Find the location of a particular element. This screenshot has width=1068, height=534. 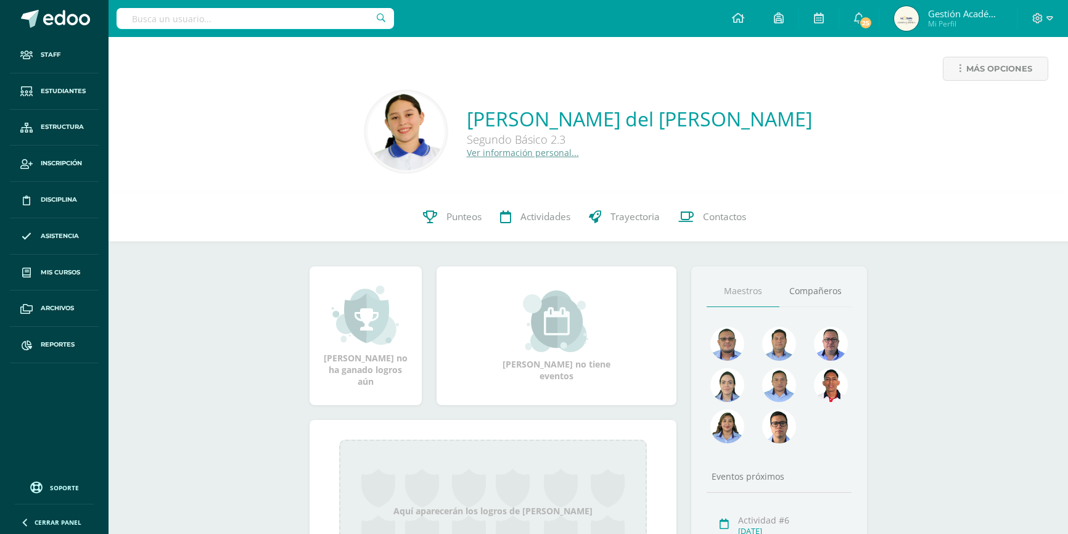

span: Staff is located at coordinates (51, 55).